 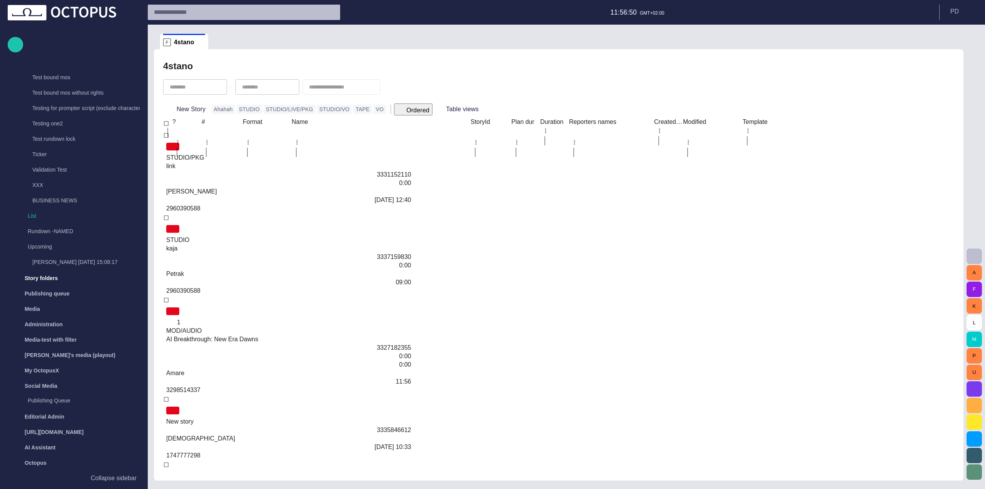 I want to click on p: Testing one2, so click(x=86, y=124).